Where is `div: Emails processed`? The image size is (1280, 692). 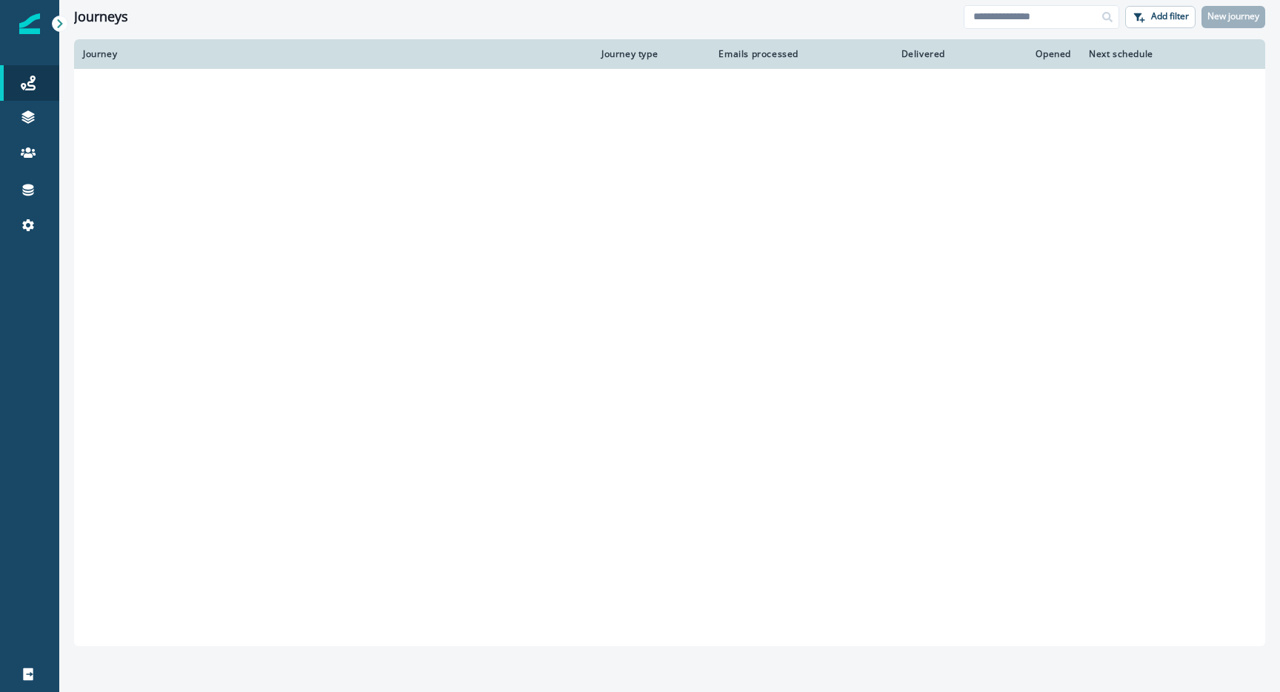 div: Emails processed is located at coordinates (755, 54).